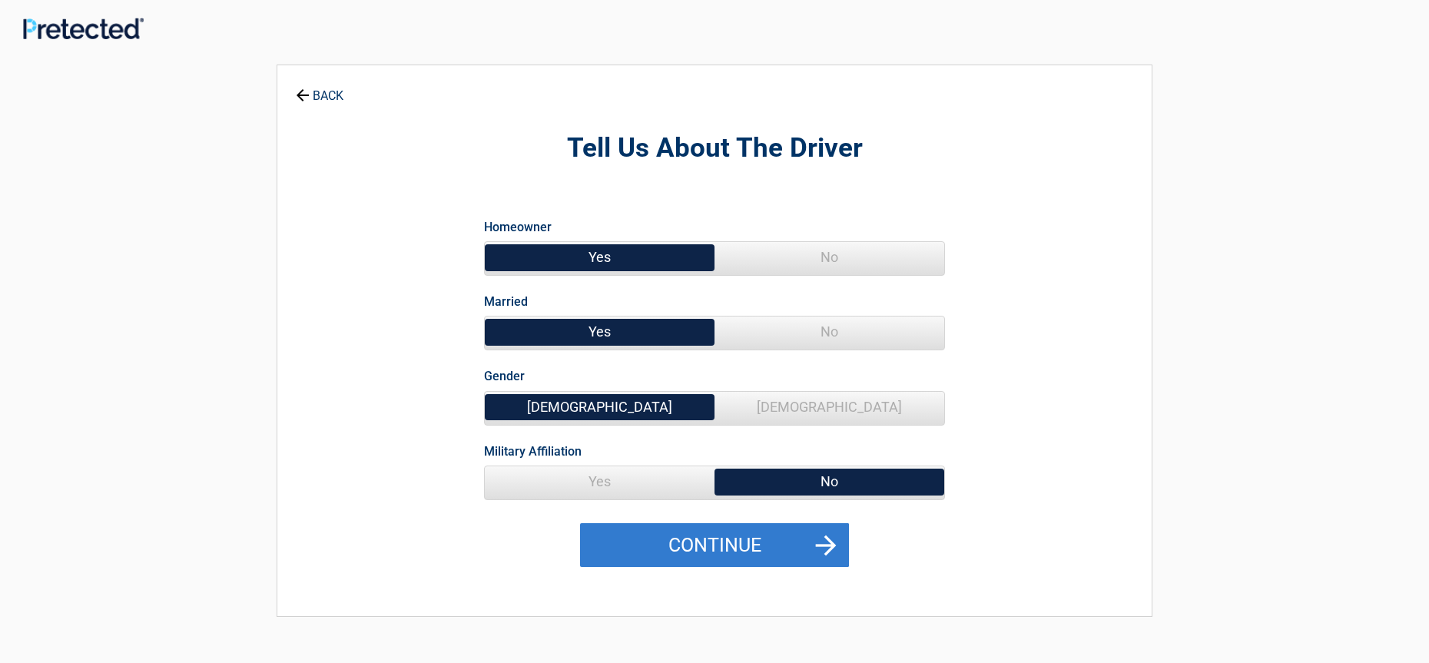 This screenshot has height=663, width=1429. Describe the element at coordinates (532, 451) in the screenshot. I see `label: Military Affiliation` at that location.